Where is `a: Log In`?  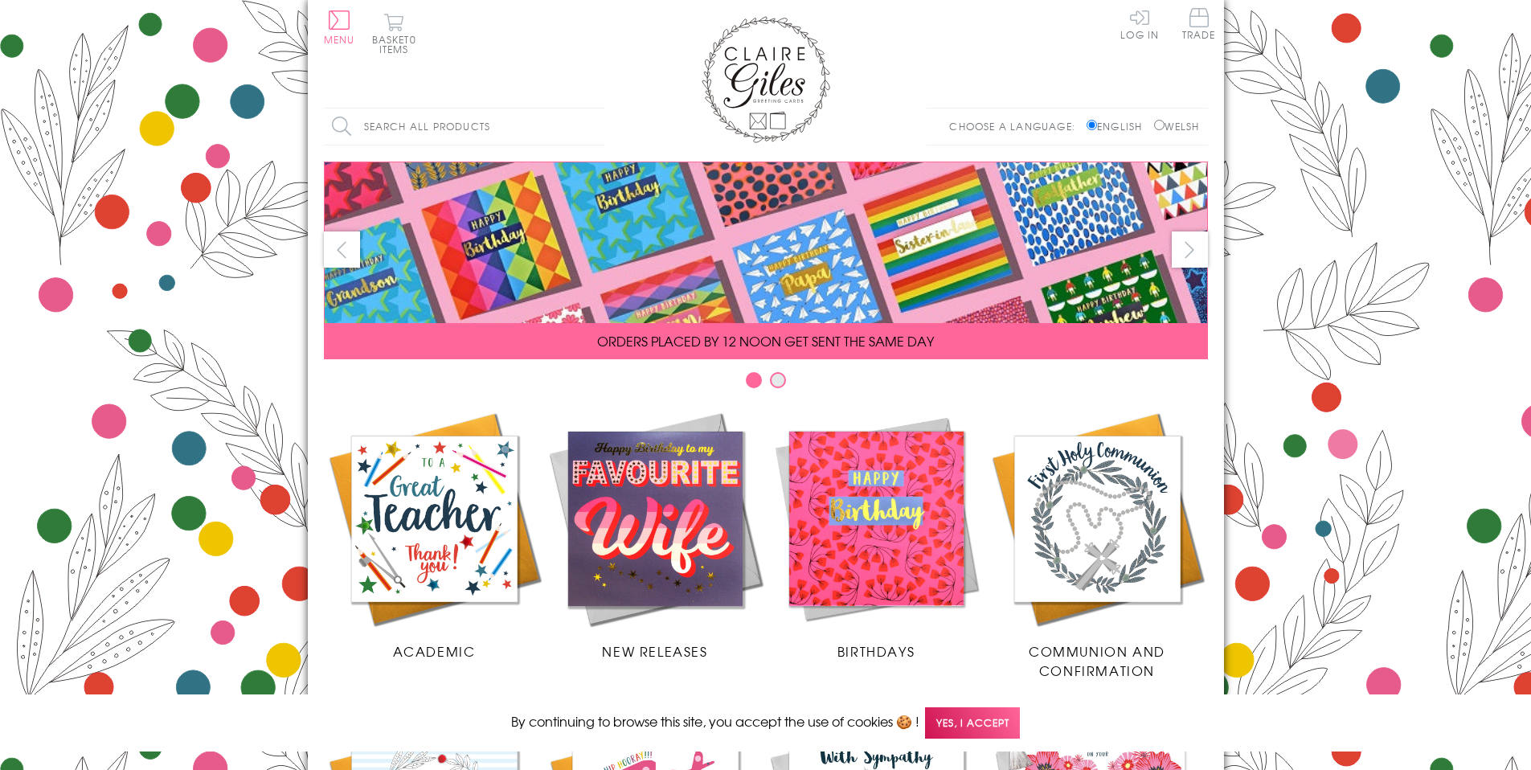 a: Log In is located at coordinates (1139, 23).